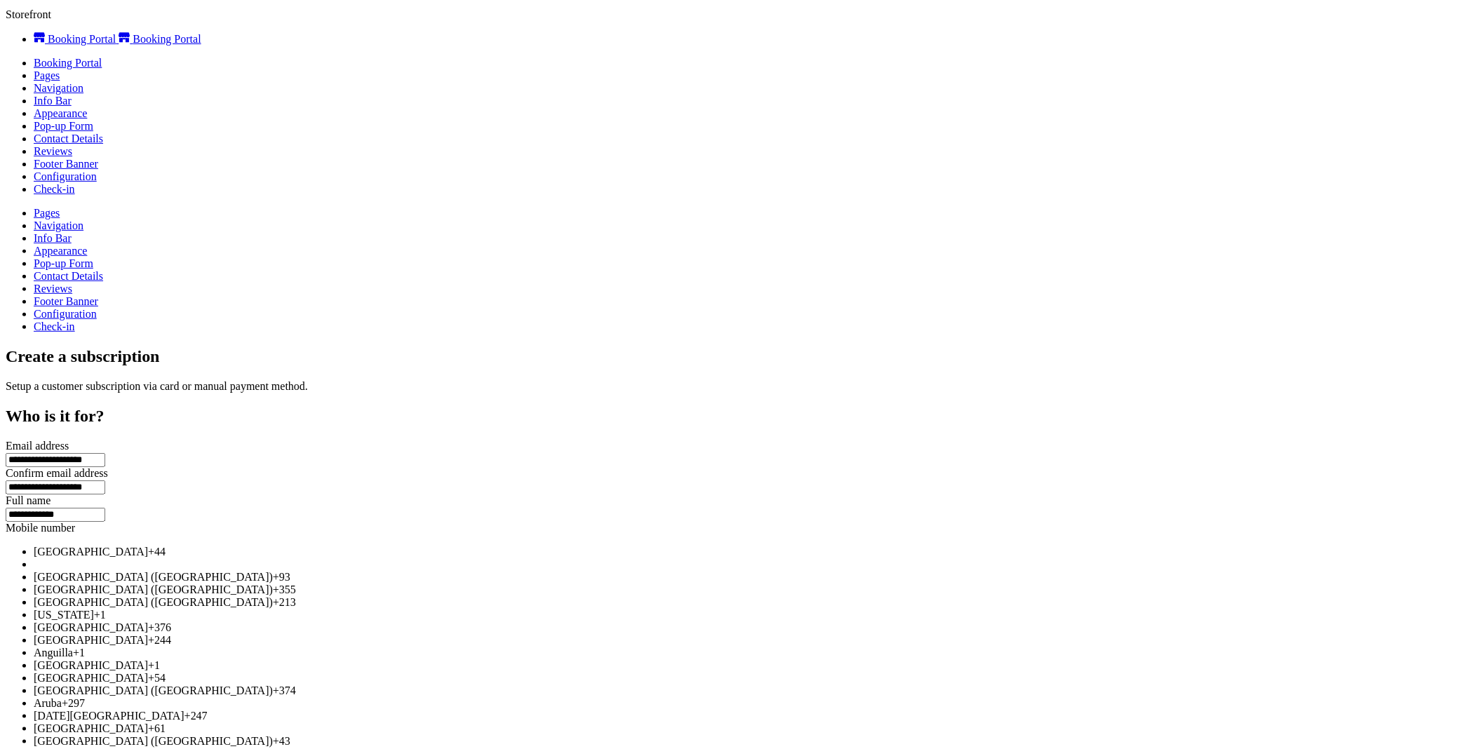 Image resolution: width=1478 pixels, height=749 pixels. Describe the element at coordinates (739, 356) in the screenshot. I see `h1: Create a subscription` at that location.